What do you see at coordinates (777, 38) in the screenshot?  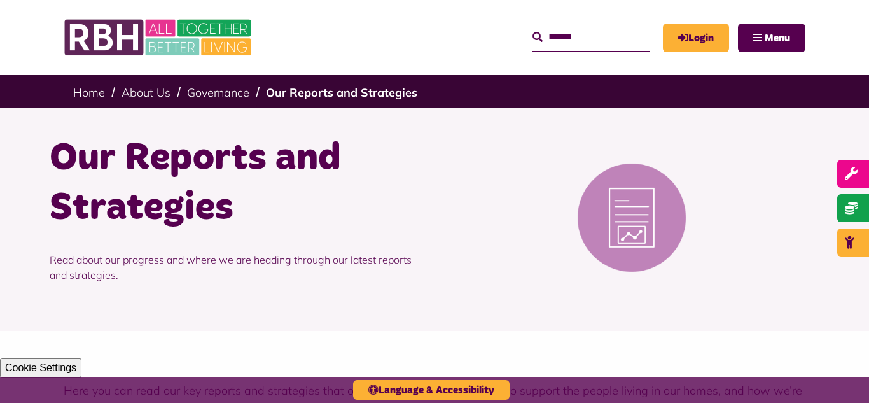 I see `span: Menu` at bounding box center [777, 38].